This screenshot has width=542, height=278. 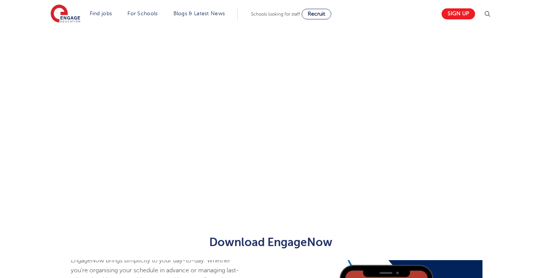 I want to click on a: Find jobs, so click(x=101, y=13).